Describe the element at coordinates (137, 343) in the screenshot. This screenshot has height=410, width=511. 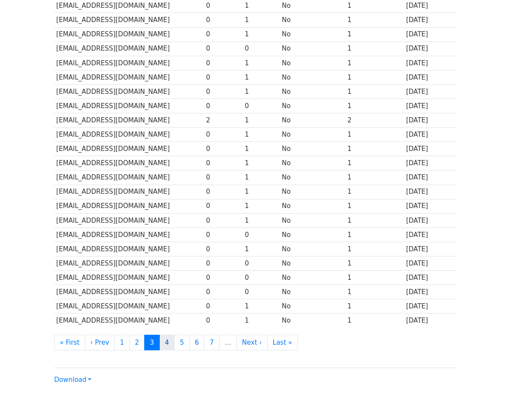
I see `a: 2` at that location.